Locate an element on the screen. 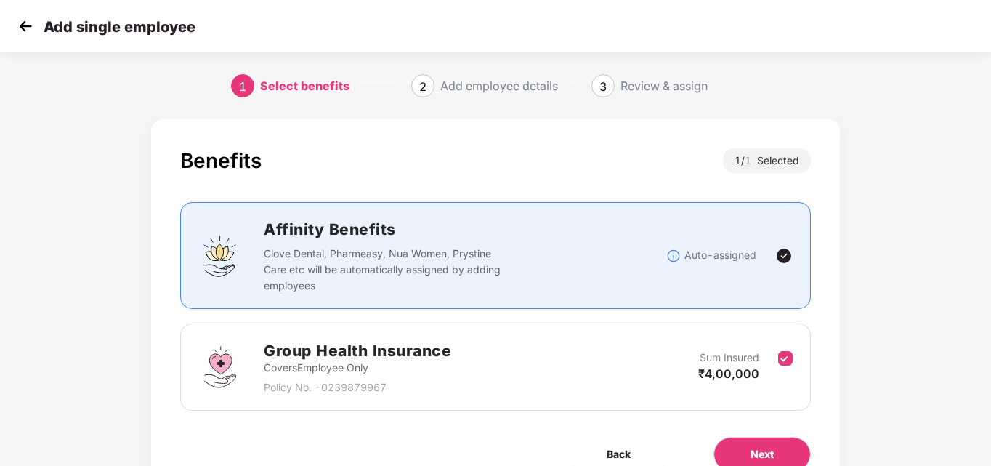 Image resolution: width=991 pixels, height=466 pixels. h2: Affinity Benefits is located at coordinates (464, 229).